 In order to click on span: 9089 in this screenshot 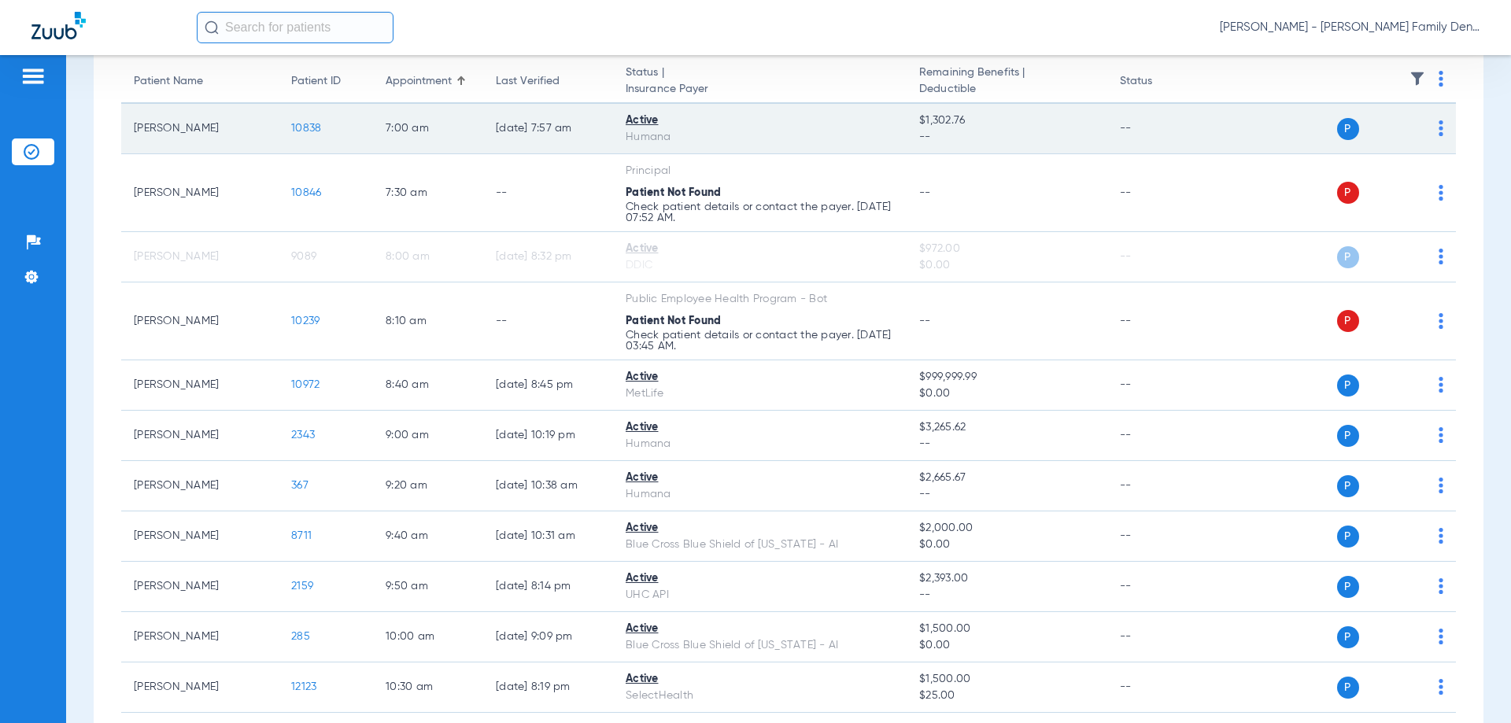, I will do `click(304, 256)`.